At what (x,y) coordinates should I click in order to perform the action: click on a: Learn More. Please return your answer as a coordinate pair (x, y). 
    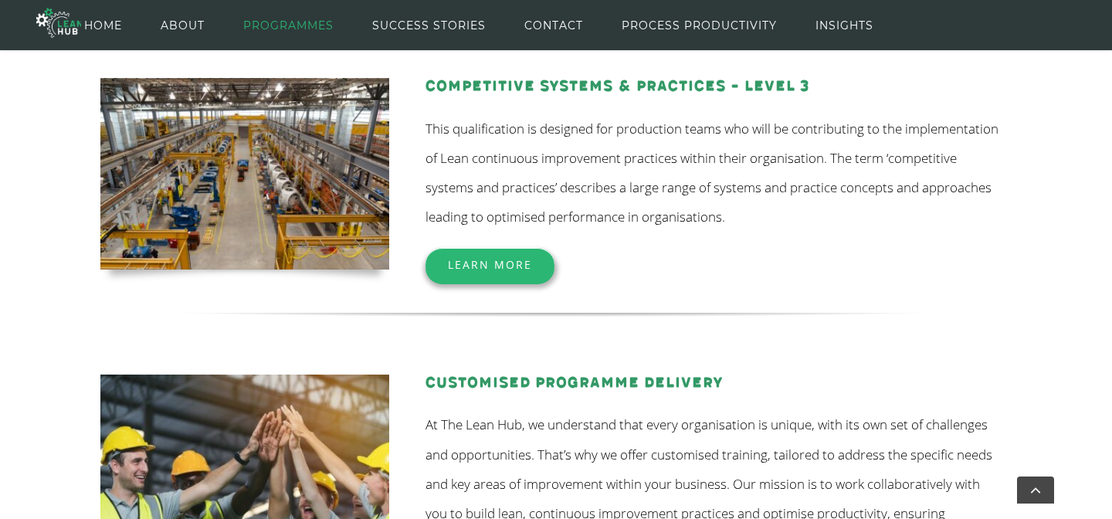
    Looking at the image, I should click on (490, 264).